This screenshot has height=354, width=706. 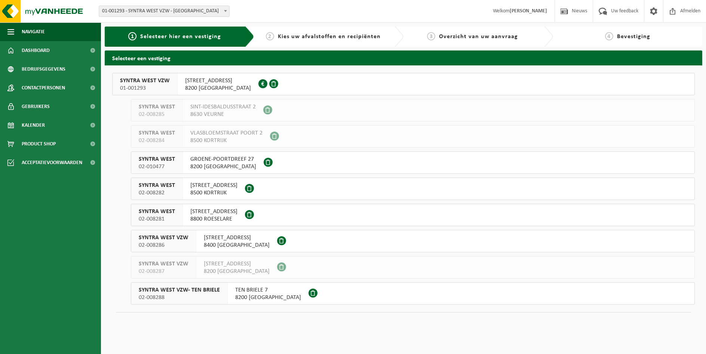 What do you see at coordinates (181, 37) in the screenshot?
I see `span: Selecteer hier een vestiging` at bounding box center [181, 37].